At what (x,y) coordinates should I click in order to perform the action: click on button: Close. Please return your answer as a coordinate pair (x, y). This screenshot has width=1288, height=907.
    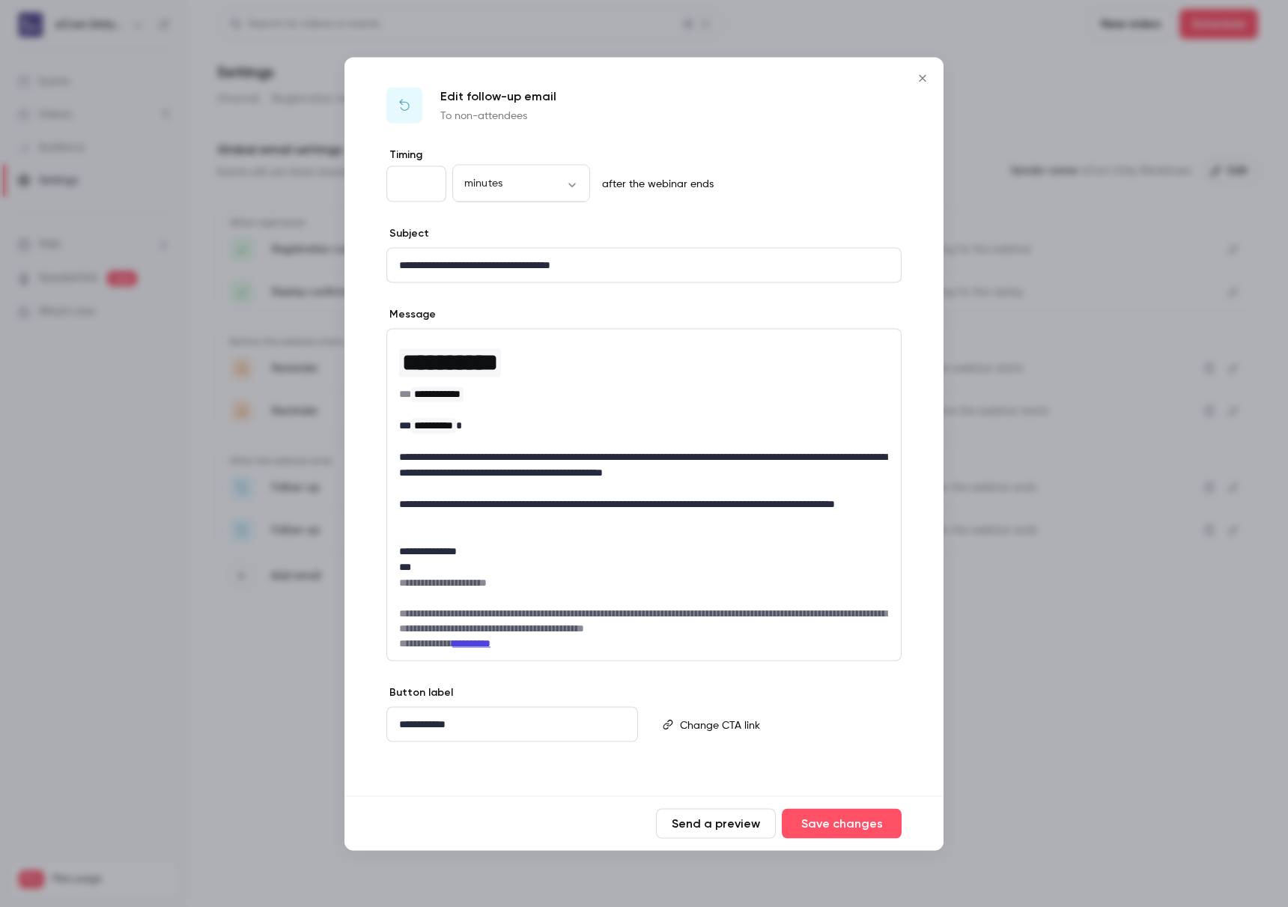
    Looking at the image, I should click on (922, 78).